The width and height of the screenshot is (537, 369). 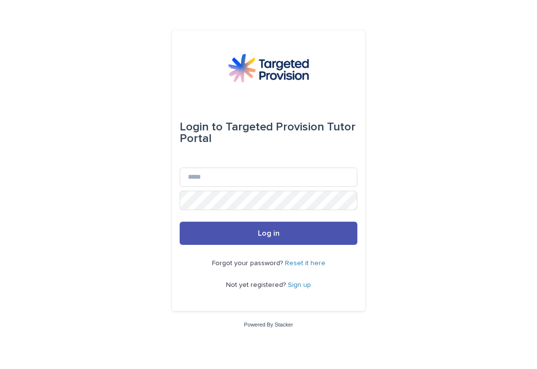 What do you see at coordinates (268, 133) in the screenshot?
I see `div: Targeted Provision Tutor Portal` at bounding box center [268, 133].